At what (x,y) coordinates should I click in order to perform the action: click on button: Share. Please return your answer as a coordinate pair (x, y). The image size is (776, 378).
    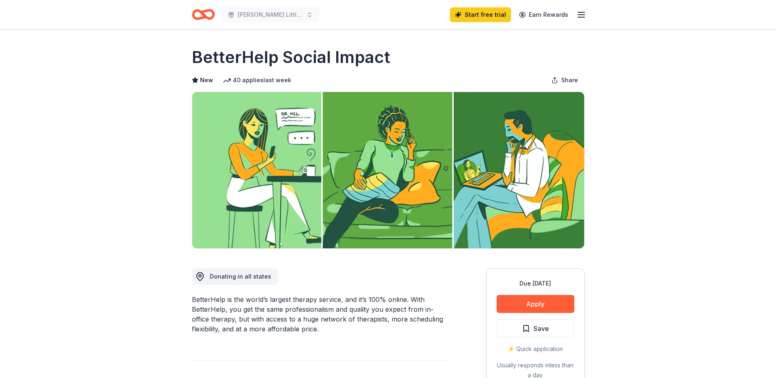
    Looking at the image, I should click on (565, 80).